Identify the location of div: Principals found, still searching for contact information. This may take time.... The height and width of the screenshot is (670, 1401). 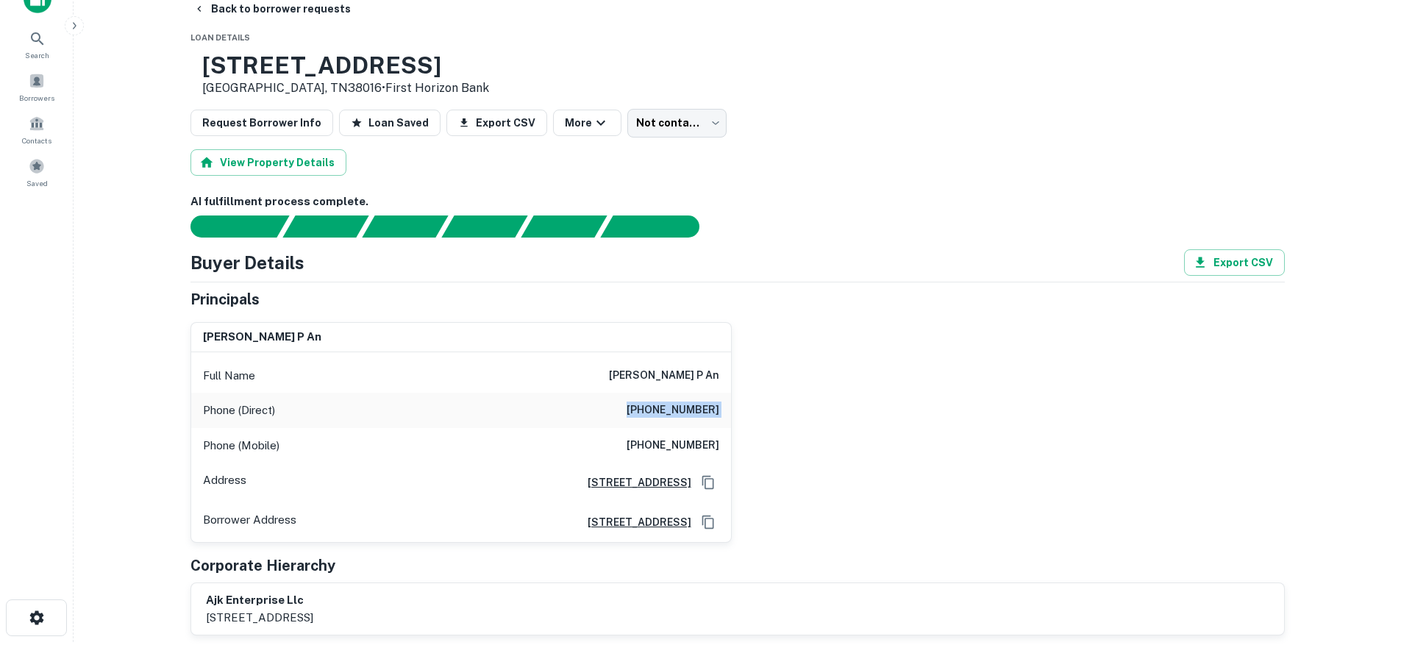
(564, 227).